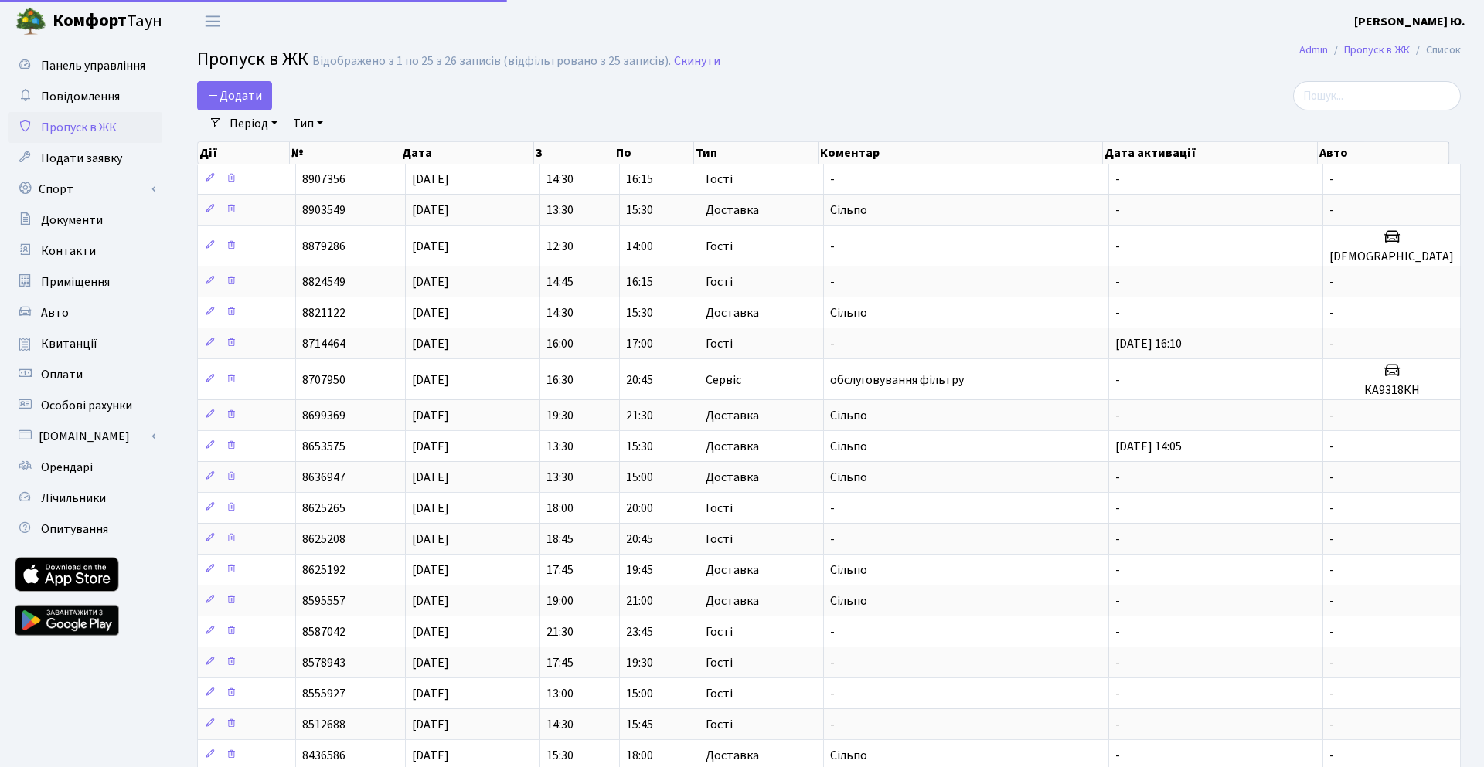 The height and width of the screenshot is (767, 1484). Describe the element at coordinates (324, 539) in the screenshot. I see `span: 8625208` at that location.